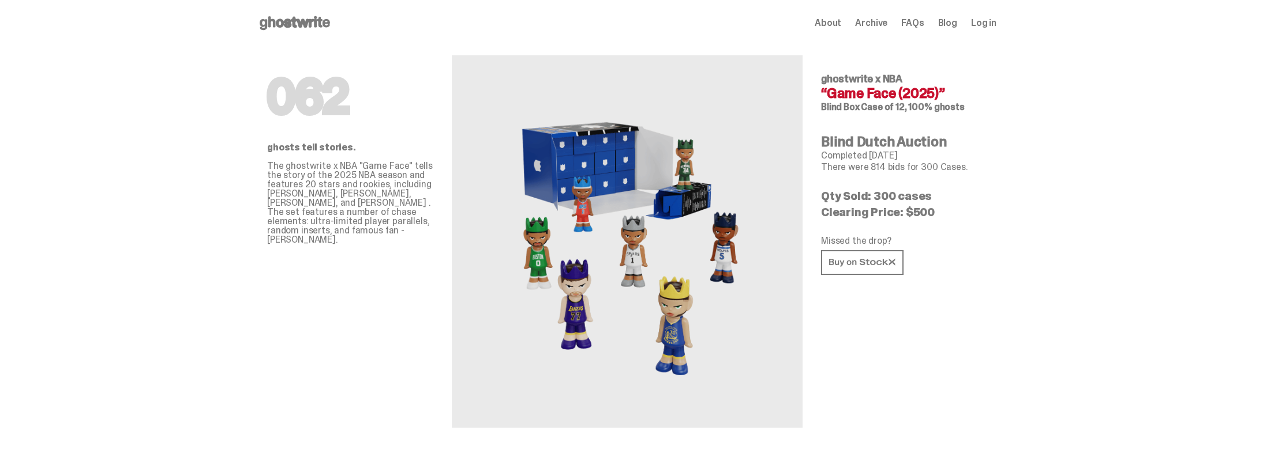 This screenshot has height=453, width=1263. Describe the element at coordinates (350, 97) in the screenshot. I see `h1: 062` at that location.